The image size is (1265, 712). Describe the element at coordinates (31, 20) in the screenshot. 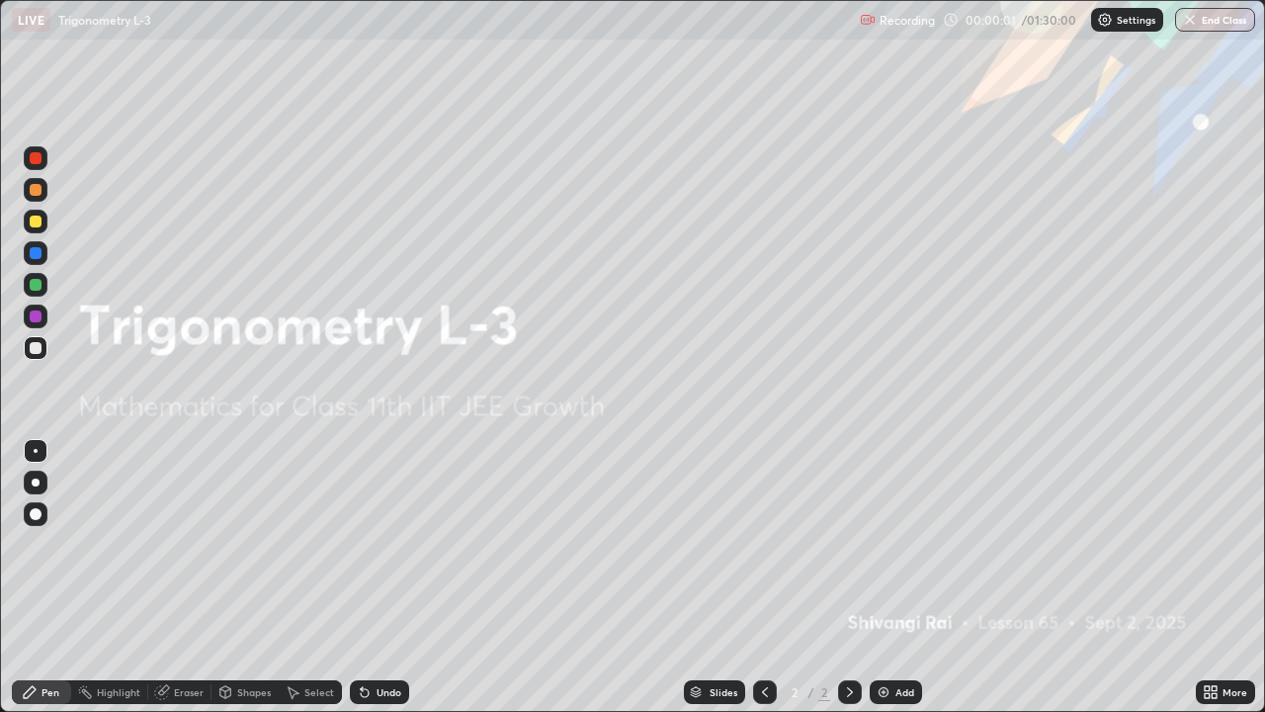

I see `p: LIVE` at that location.